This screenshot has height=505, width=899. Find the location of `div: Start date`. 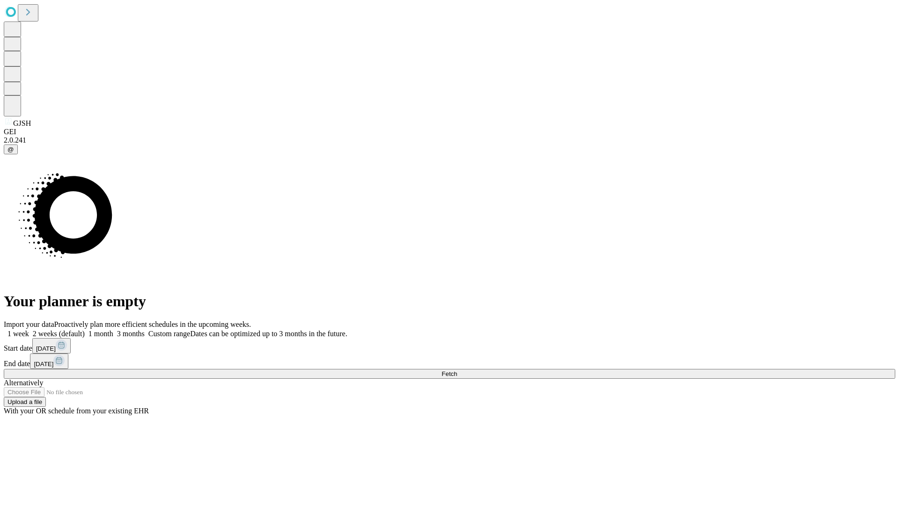

div: Start date is located at coordinates (449, 346).